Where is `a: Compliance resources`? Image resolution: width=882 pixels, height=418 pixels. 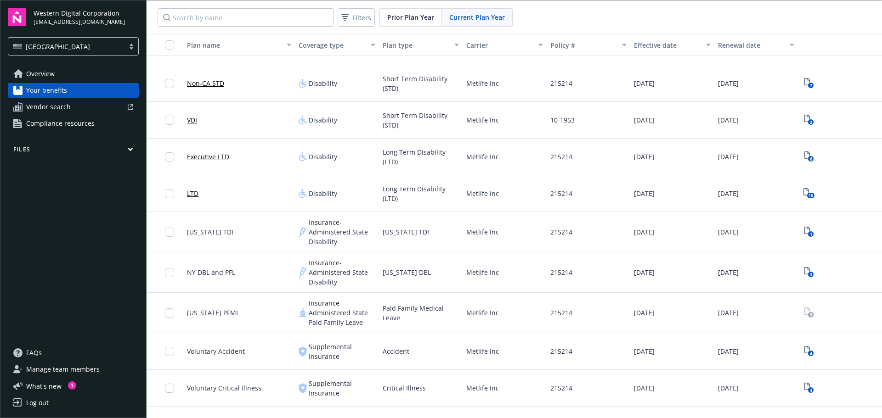
a: Compliance resources is located at coordinates (73, 124).